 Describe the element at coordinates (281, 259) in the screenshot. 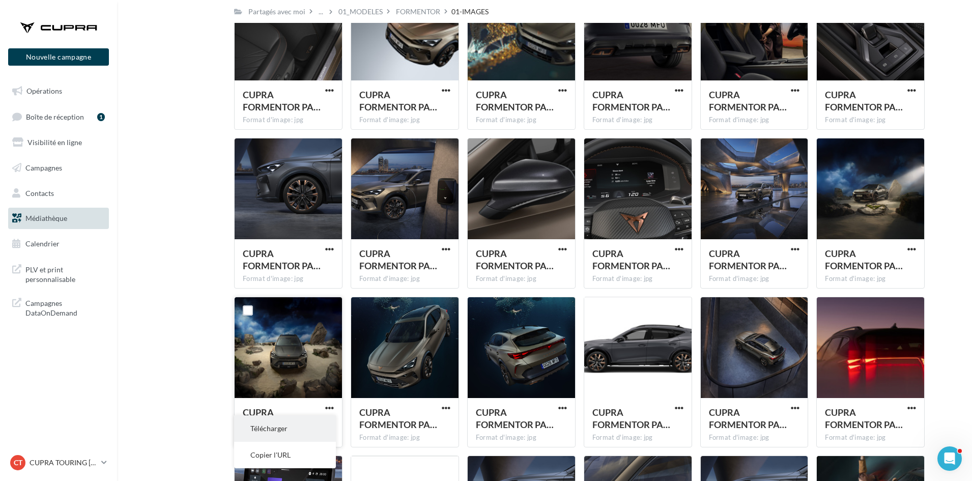

I see `span: CUPRA FORMENTOR PA 024` at that location.